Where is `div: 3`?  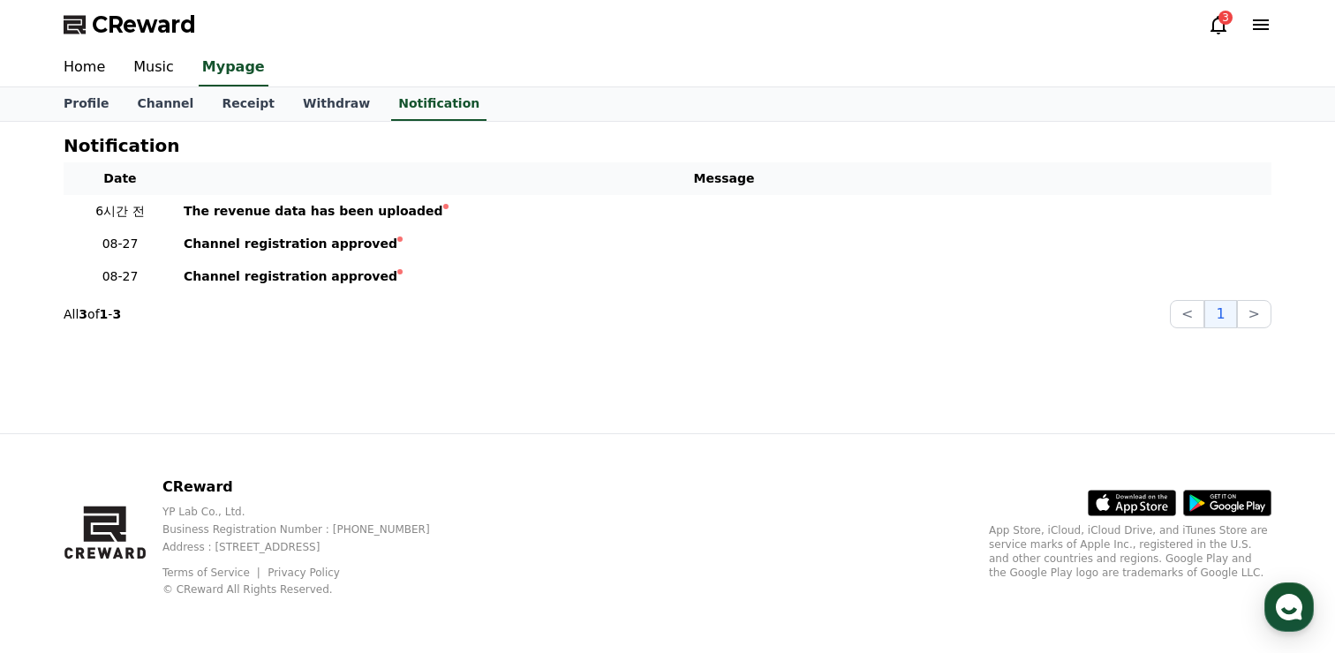 div: 3 is located at coordinates (1225, 18).